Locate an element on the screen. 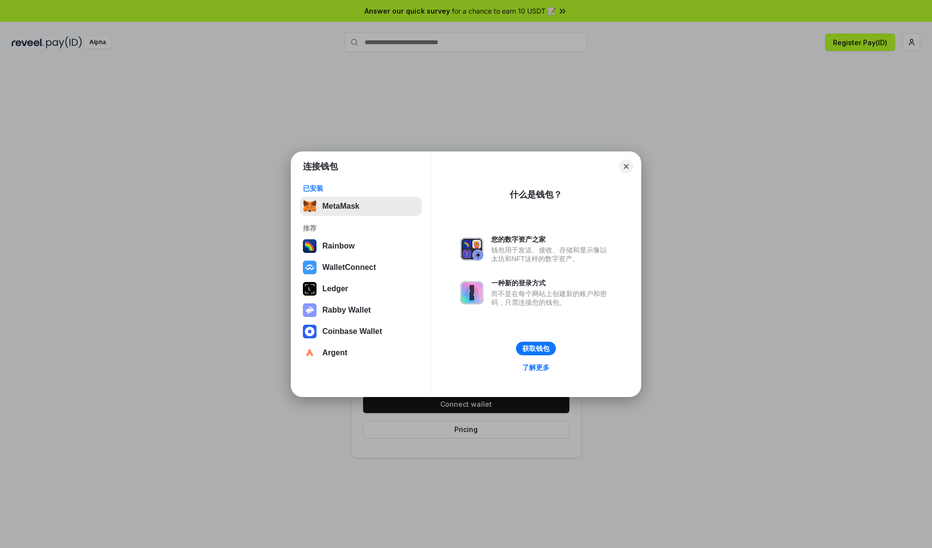  div: Ledger is located at coordinates (335, 289).